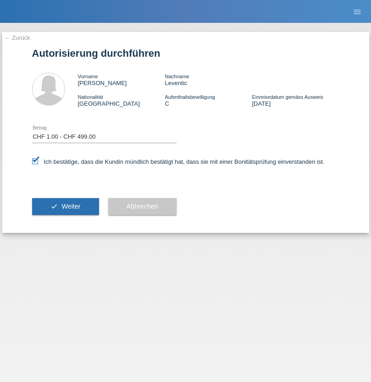 This screenshot has width=371, height=382. Describe the element at coordinates (66, 207) in the screenshot. I see `button: check Weiter` at that location.